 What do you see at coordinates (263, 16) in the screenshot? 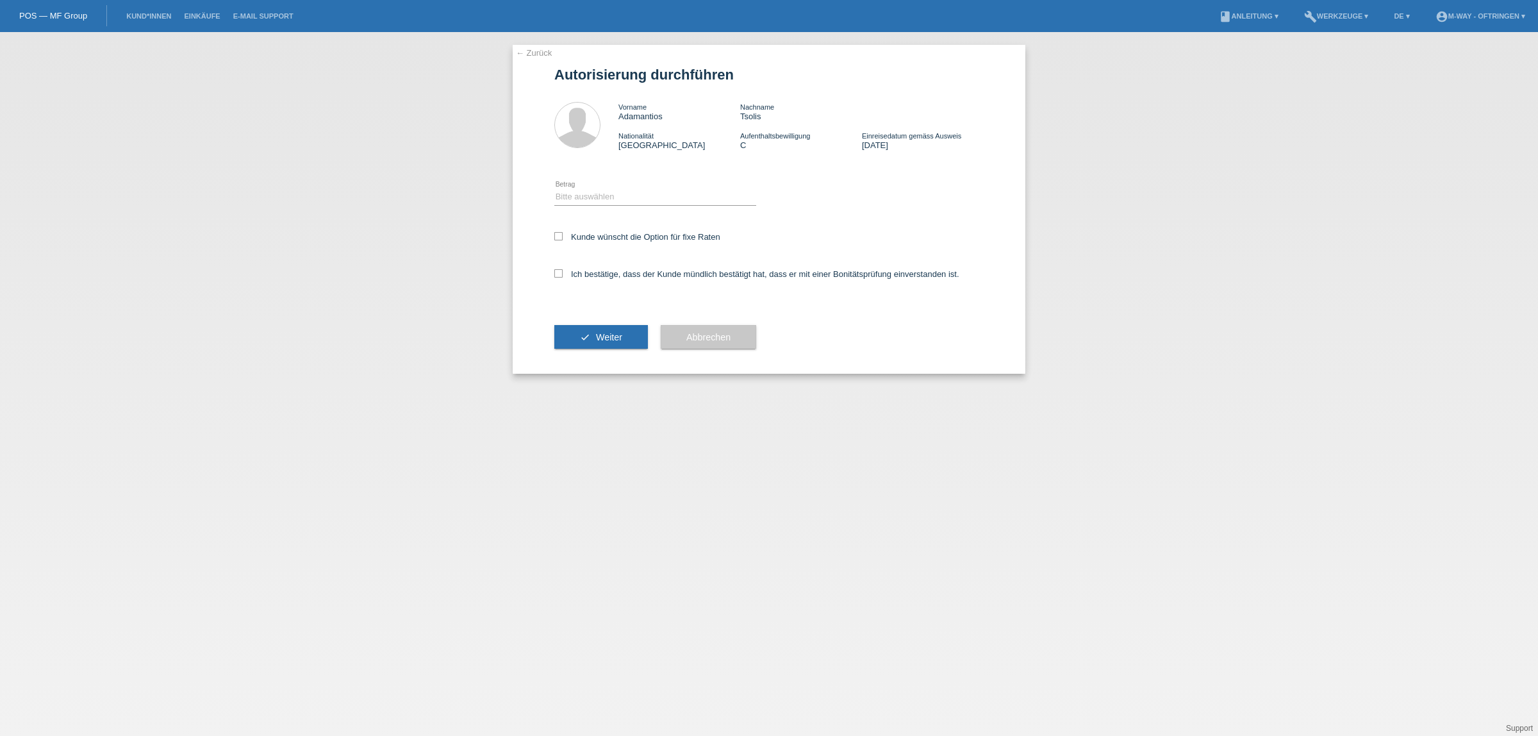
I see `a: E-Mail Support` at bounding box center [263, 16].